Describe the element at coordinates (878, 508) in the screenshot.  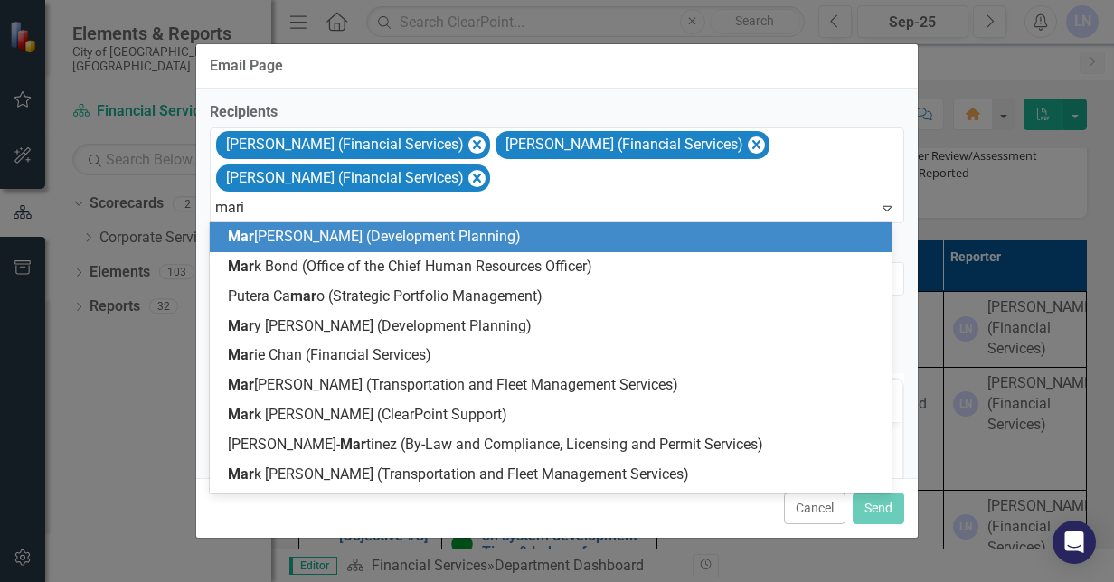
I see `button: Send` at that location.